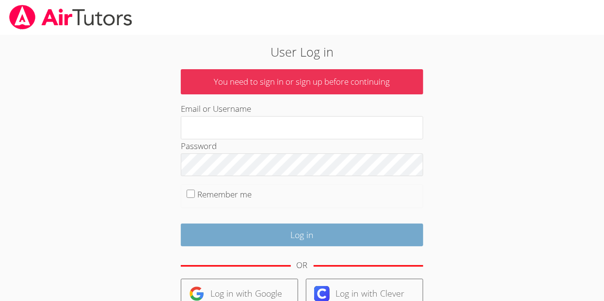  What do you see at coordinates (302, 266) in the screenshot?
I see `div: OR` at bounding box center [302, 266].